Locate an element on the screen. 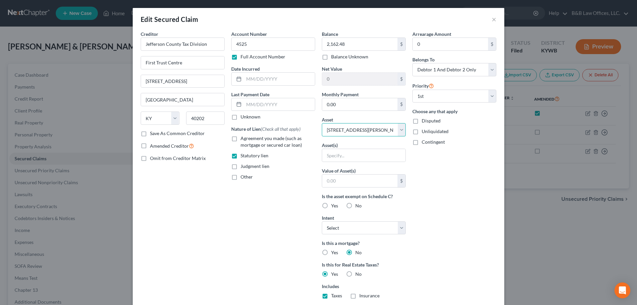  input: Enter city... is located at coordinates (182, 100).